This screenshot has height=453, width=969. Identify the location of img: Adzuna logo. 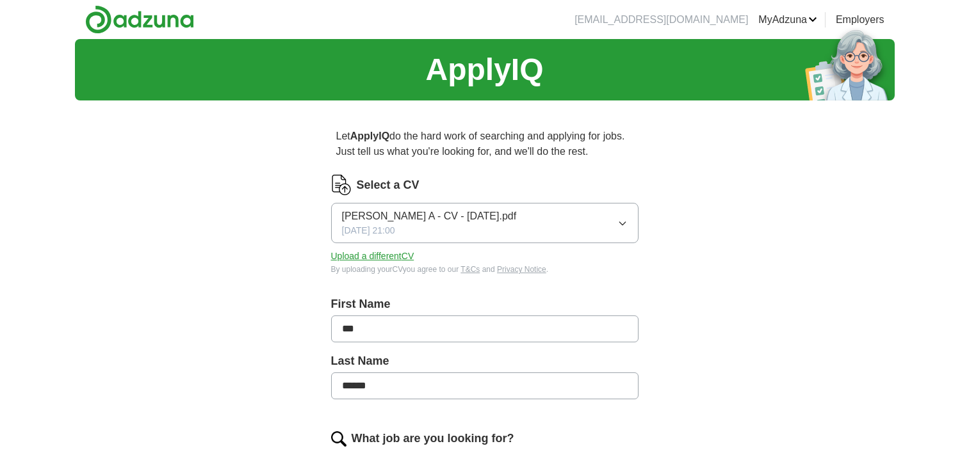
(140, 19).